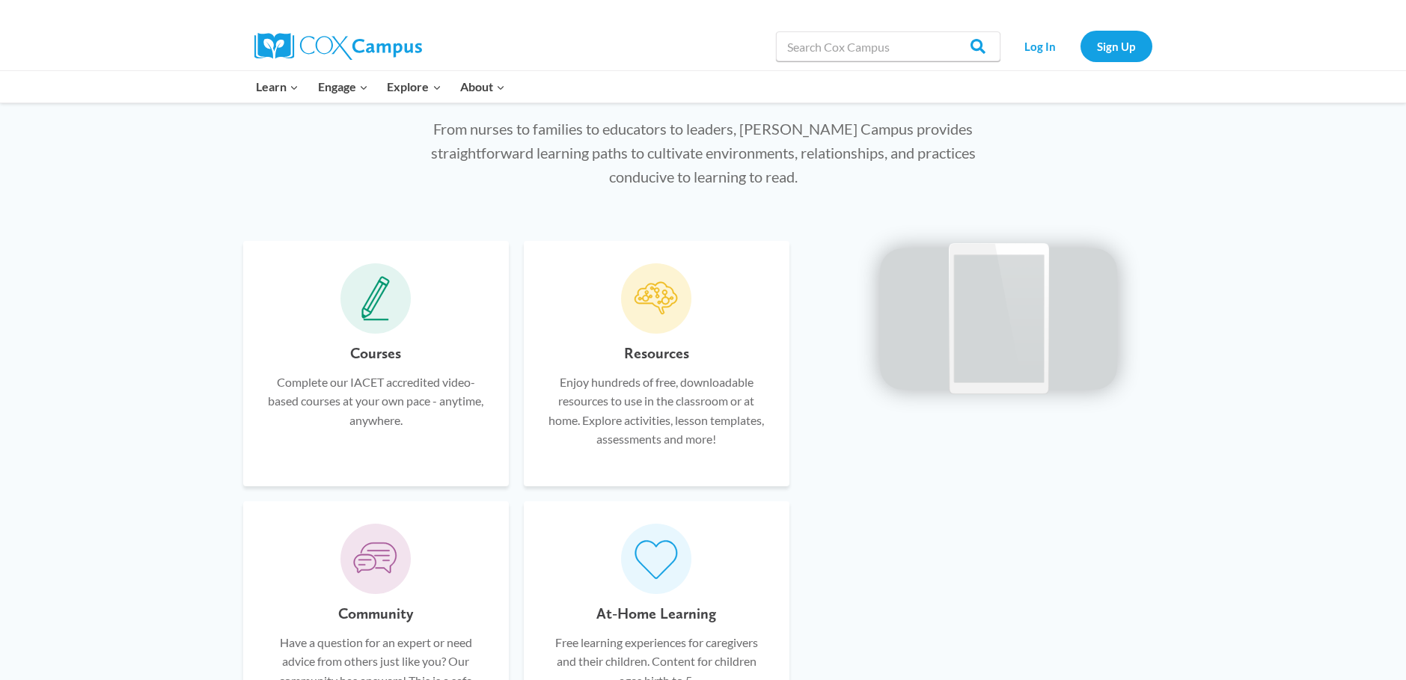 The height and width of the screenshot is (680, 1406). Describe the element at coordinates (338, 46) in the screenshot. I see `img: Cox Campus` at that location.